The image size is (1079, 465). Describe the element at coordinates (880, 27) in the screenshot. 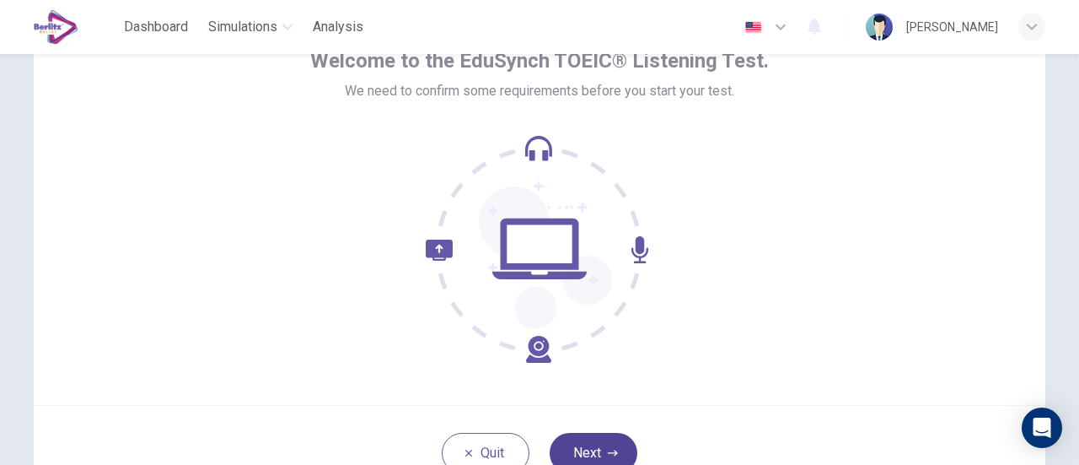

I see `img: Profile picture` at that location.